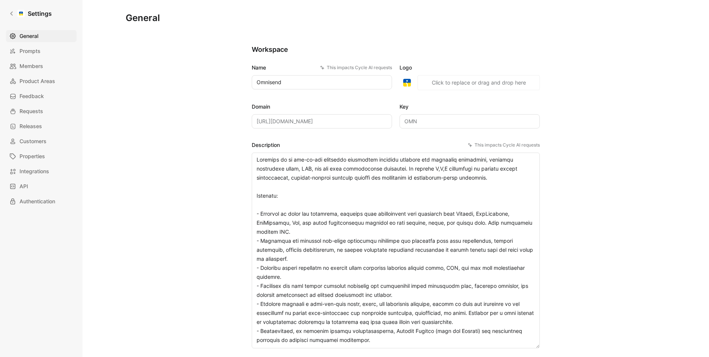 The image size is (709, 357). Describe the element at coordinates (41, 171) in the screenshot. I see `a: Integrations` at that location.